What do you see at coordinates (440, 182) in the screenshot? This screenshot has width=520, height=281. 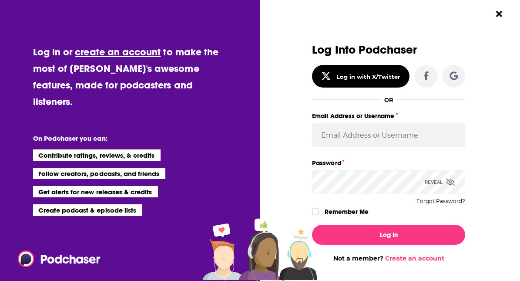 I see `div: Reveal` at bounding box center [440, 182].